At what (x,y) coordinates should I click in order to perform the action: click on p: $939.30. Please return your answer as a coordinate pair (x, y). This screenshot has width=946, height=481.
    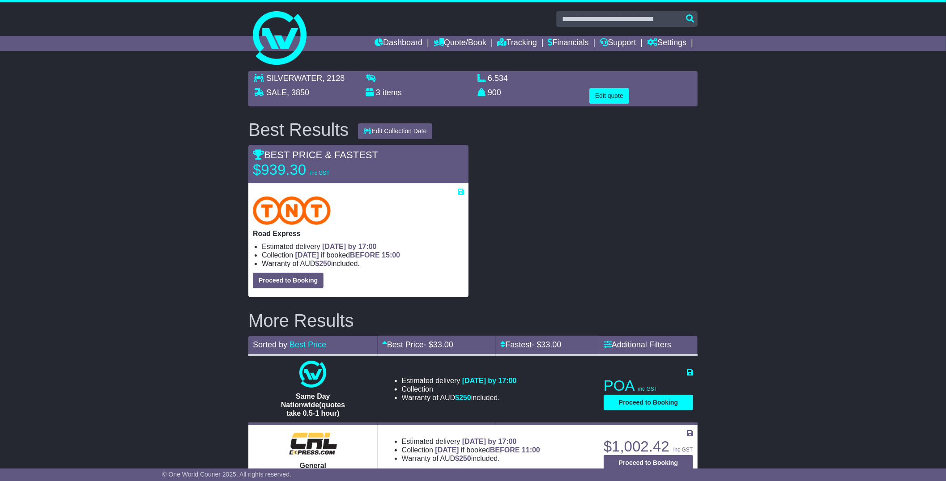
    Looking at the image, I should click on (309, 170).